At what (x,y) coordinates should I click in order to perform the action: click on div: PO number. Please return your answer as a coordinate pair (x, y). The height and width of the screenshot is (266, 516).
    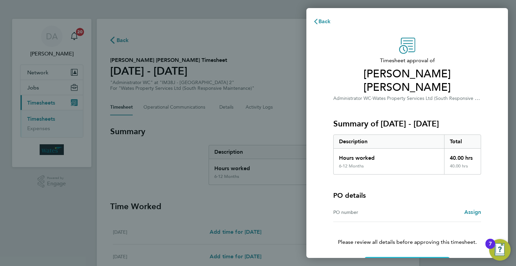
    Looking at the image, I should click on (370, 212).